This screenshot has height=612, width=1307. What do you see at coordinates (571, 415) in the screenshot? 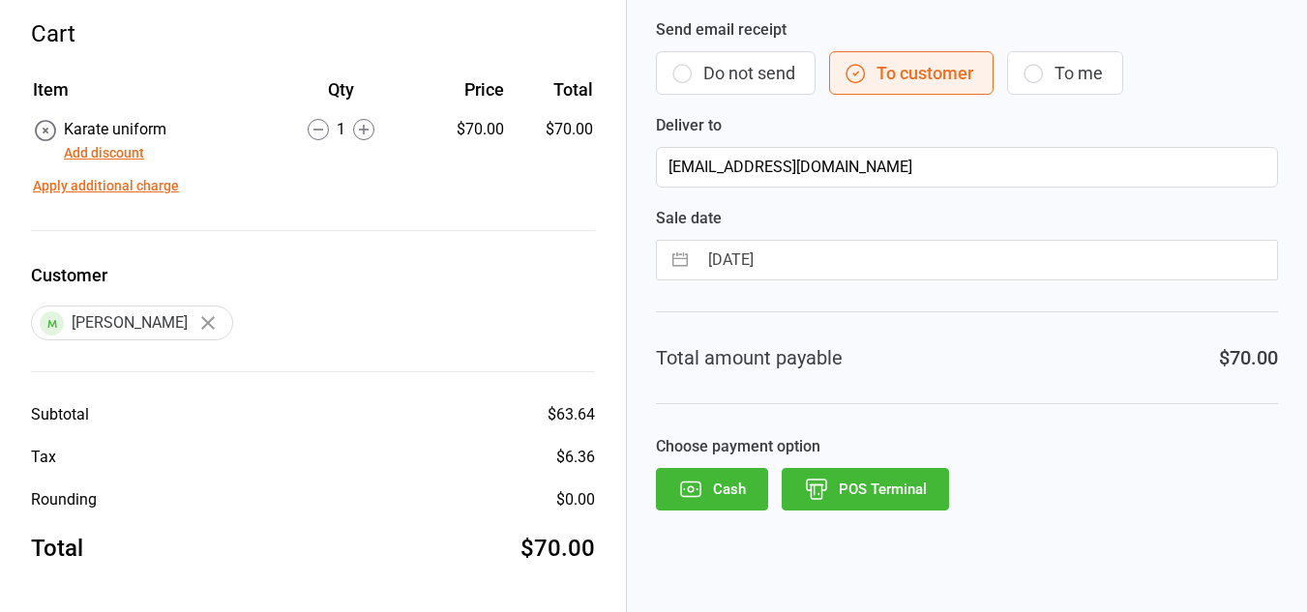
I see `div: $63.64` at bounding box center [571, 415].